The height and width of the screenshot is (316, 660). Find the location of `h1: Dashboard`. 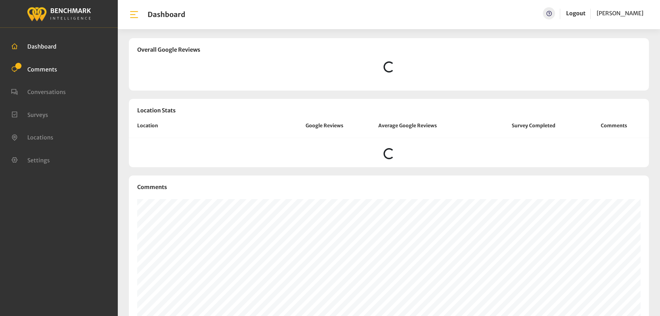

h1: Dashboard is located at coordinates (166, 15).